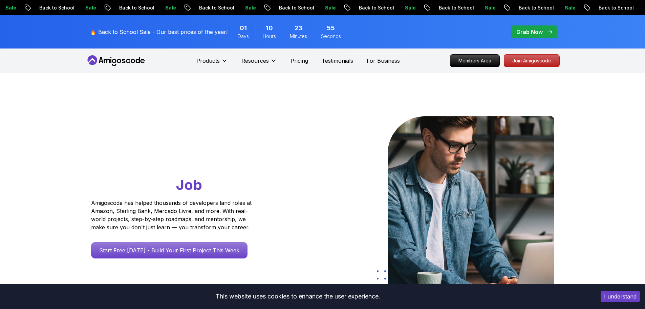  What do you see at coordinates (532, 61) in the screenshot?
I see `p: Join Amigoscode` at bounding box center [532, 61].